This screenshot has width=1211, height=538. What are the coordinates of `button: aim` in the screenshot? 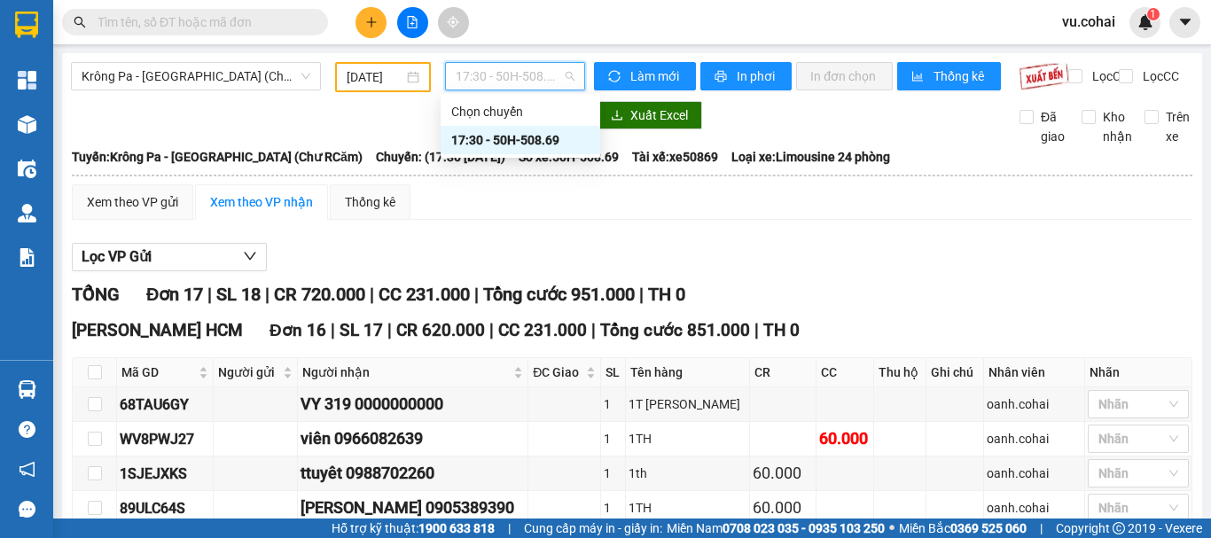 It's located at (453, 22).